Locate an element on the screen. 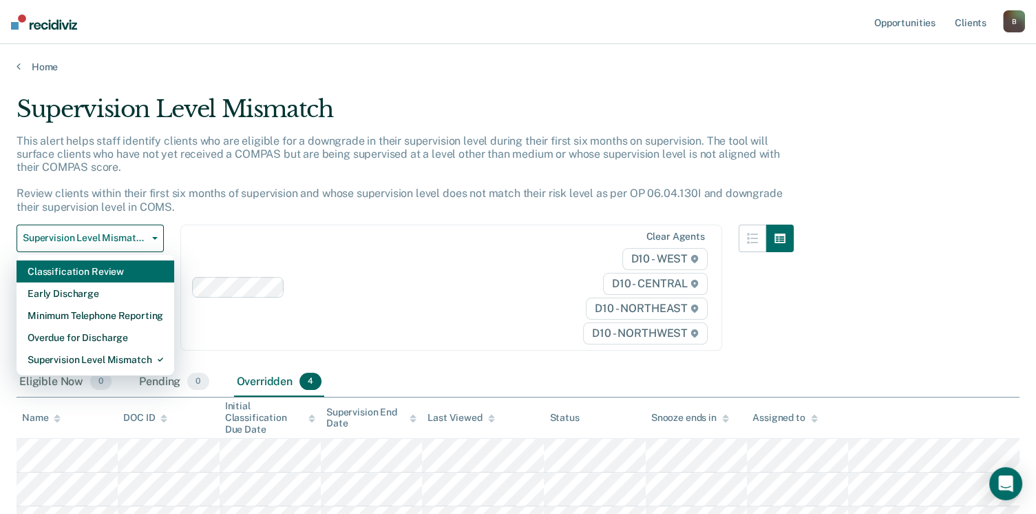 Image resolution: width=1036 pixels, height=514 pixels. div: Snooze ends in is located at coordinates (690, 417).